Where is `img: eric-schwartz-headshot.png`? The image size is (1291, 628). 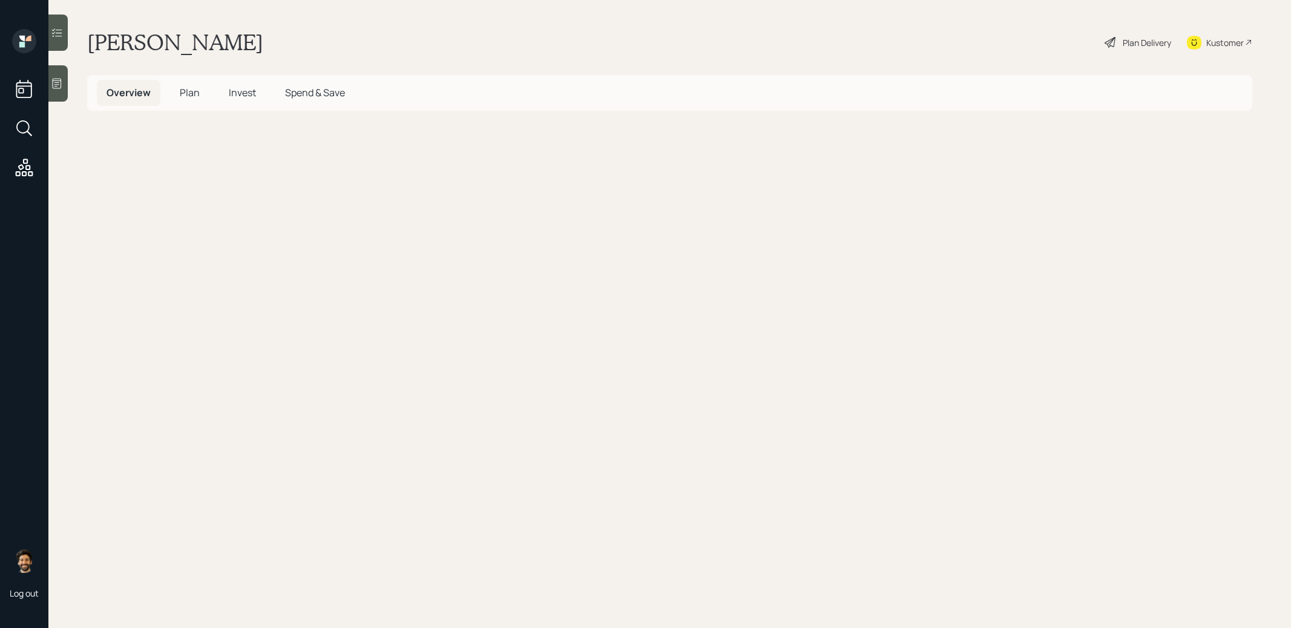
img: eric-schwartz-headshot.png is located at coordinates (24, 561).